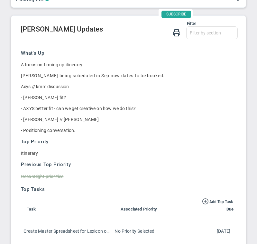  I want to click on h3: Top Priority, so click(127, 142).